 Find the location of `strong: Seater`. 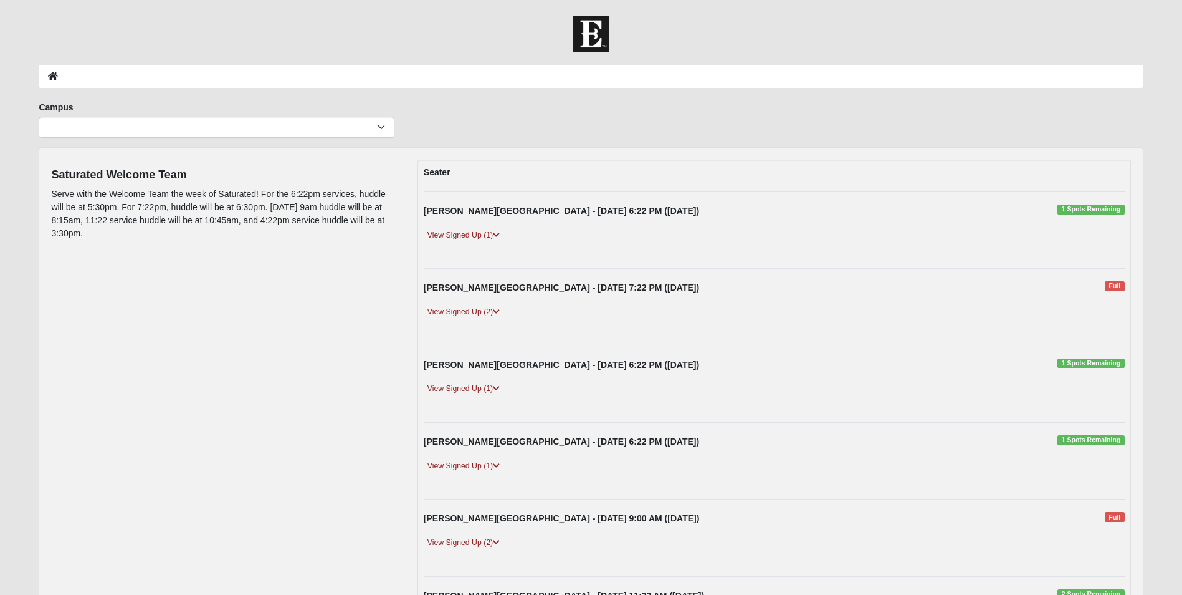

strong: Seater is located at coordinates (437, 172).